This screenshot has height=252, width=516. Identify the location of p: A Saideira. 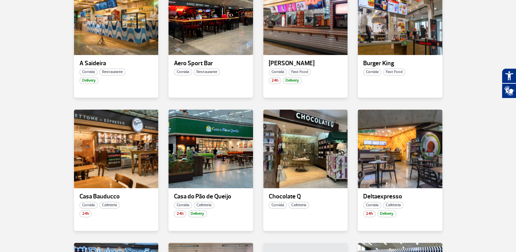
(116, 63).